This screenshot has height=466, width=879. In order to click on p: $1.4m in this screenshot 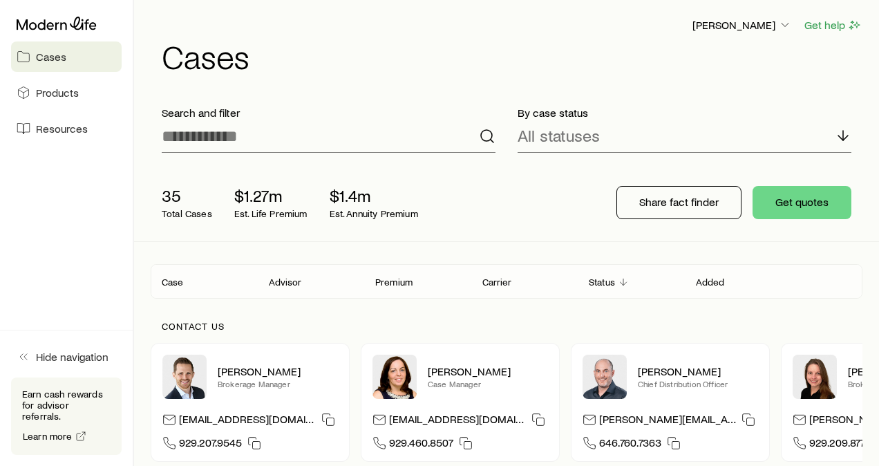, I will do `click(374, 196)`.